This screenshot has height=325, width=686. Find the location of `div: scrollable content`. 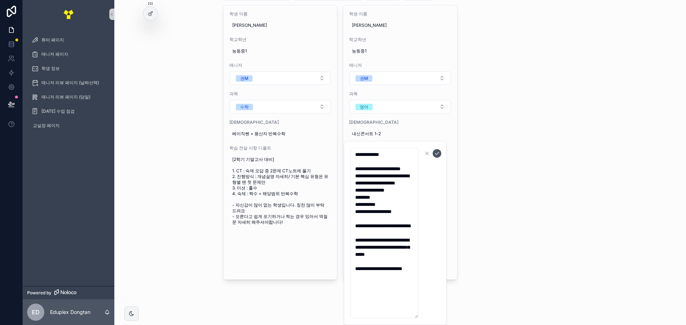

div: scrollable content is located at coordinates (69, 85).